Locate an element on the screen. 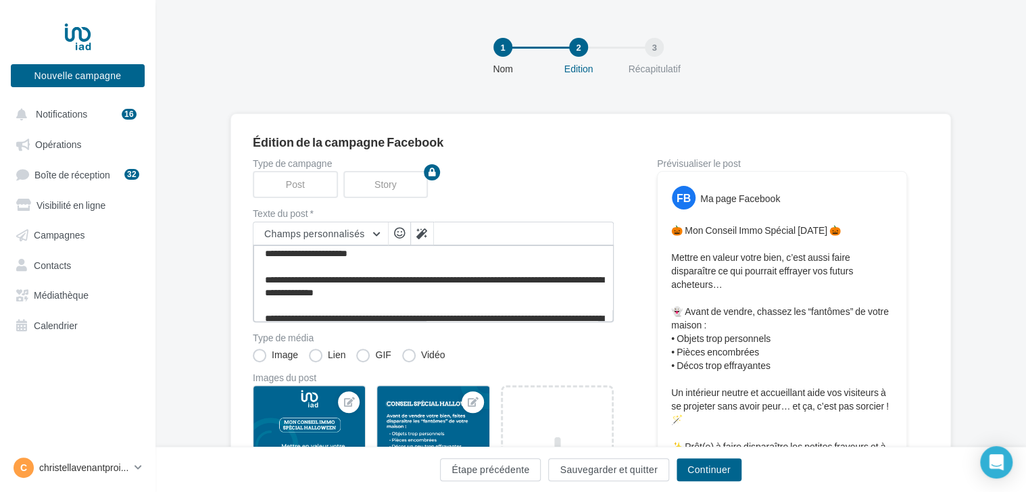 Image resolution: width=1026 pixels, height=492 pixels. a: Visibilité en ligne is located at coordinates (78, 204).